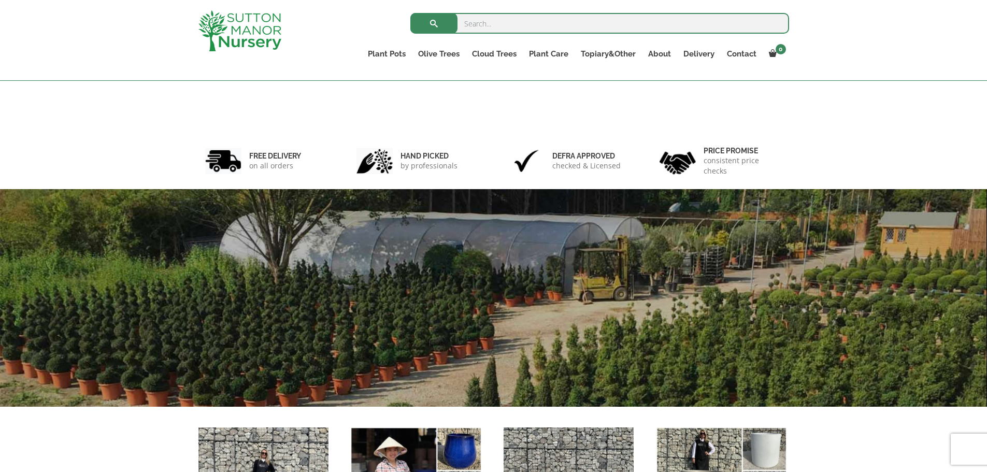  What do you see at coordinates (609, 54) in the screenshot?
I see `a: Topiary&Other` at bounding box center [609, 54].